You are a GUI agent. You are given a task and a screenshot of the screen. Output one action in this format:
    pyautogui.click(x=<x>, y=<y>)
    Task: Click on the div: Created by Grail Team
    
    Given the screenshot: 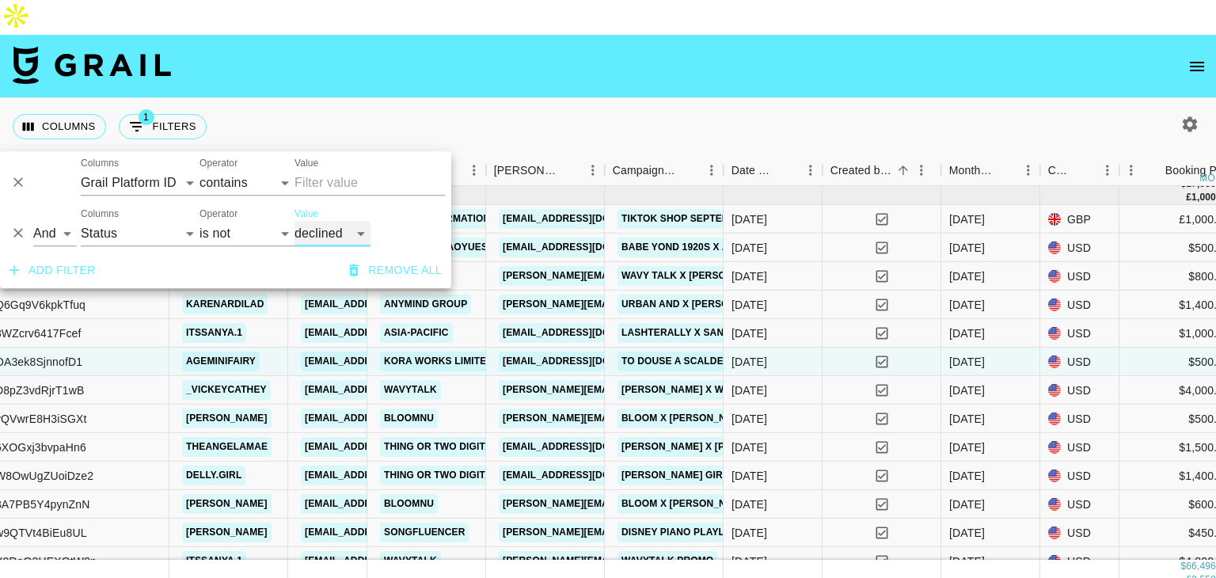 What is the action you would take?
    pyautogui.click(x=861, y=170)
    